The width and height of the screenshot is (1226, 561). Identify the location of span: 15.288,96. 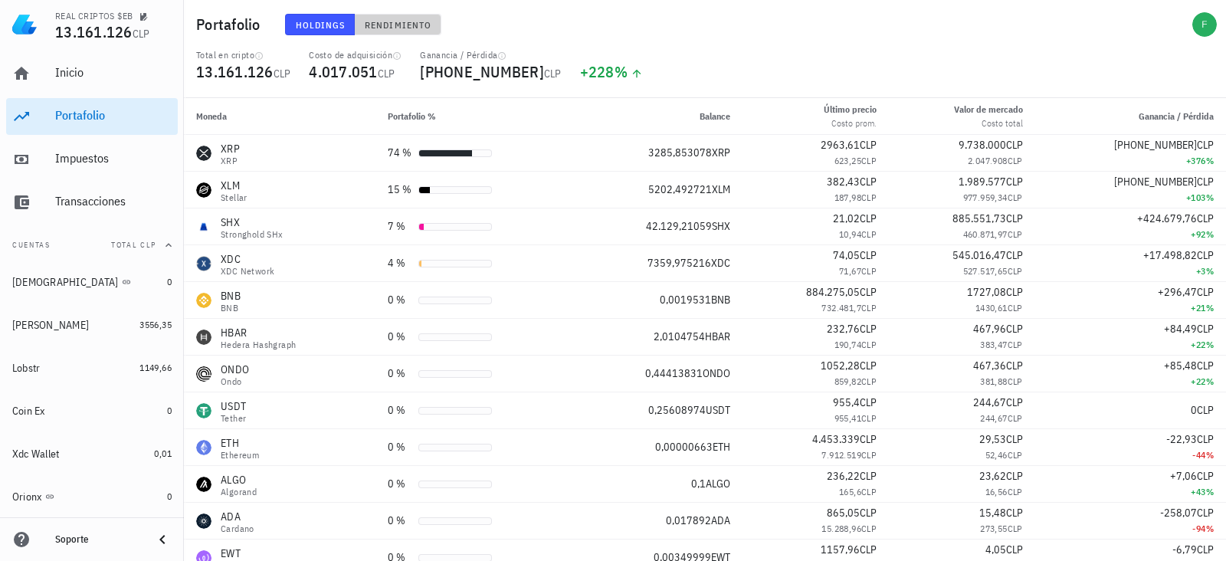
(841, 528).